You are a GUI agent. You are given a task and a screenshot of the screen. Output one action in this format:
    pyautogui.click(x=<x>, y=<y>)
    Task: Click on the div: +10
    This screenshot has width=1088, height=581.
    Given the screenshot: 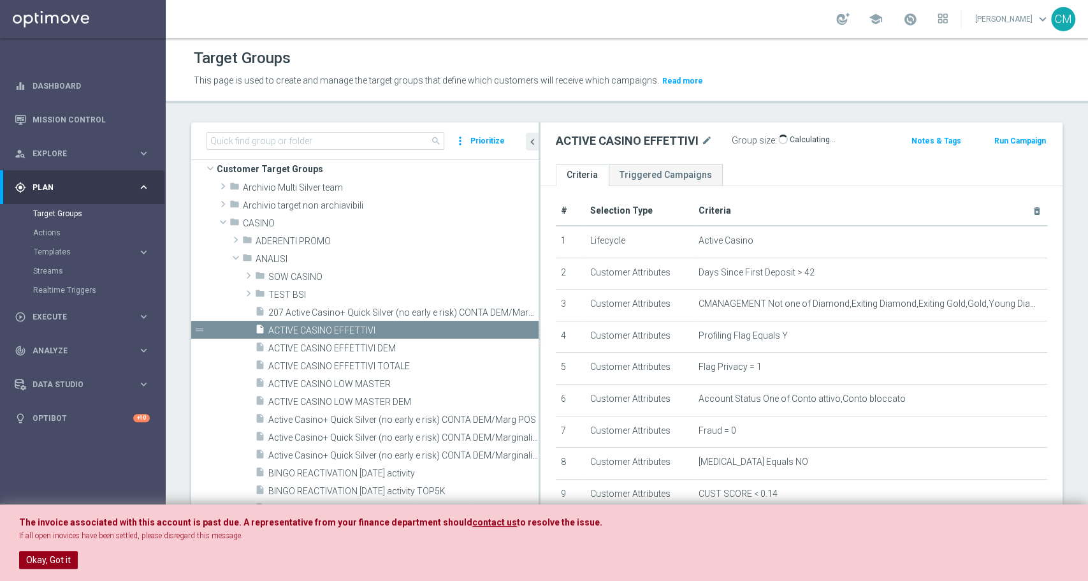 What is the action you would take?
    pyautogui.click(x=142, y=418)
    